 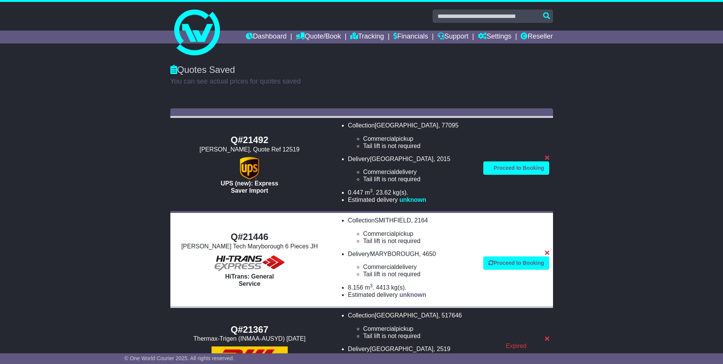 What do you see at coordinates (367, 37) in the screenshot?
I see `a: Tracking` at bounding box center [367, 37].